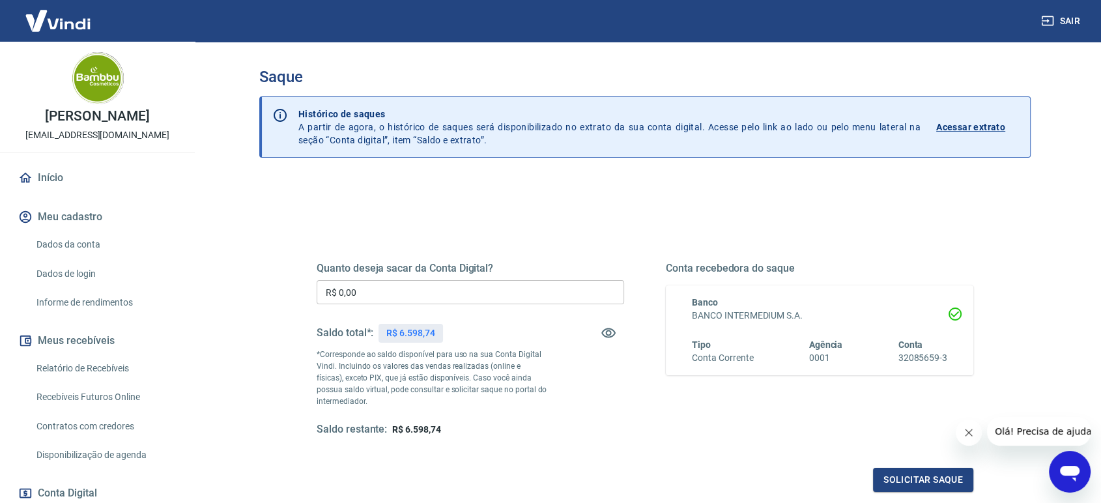 This screenshot has width=1101, height=503. What do you see at coordinates (345, 333) in the screenshot?
I see `h5: Saldo total*:` at bounding box center [345, 333].